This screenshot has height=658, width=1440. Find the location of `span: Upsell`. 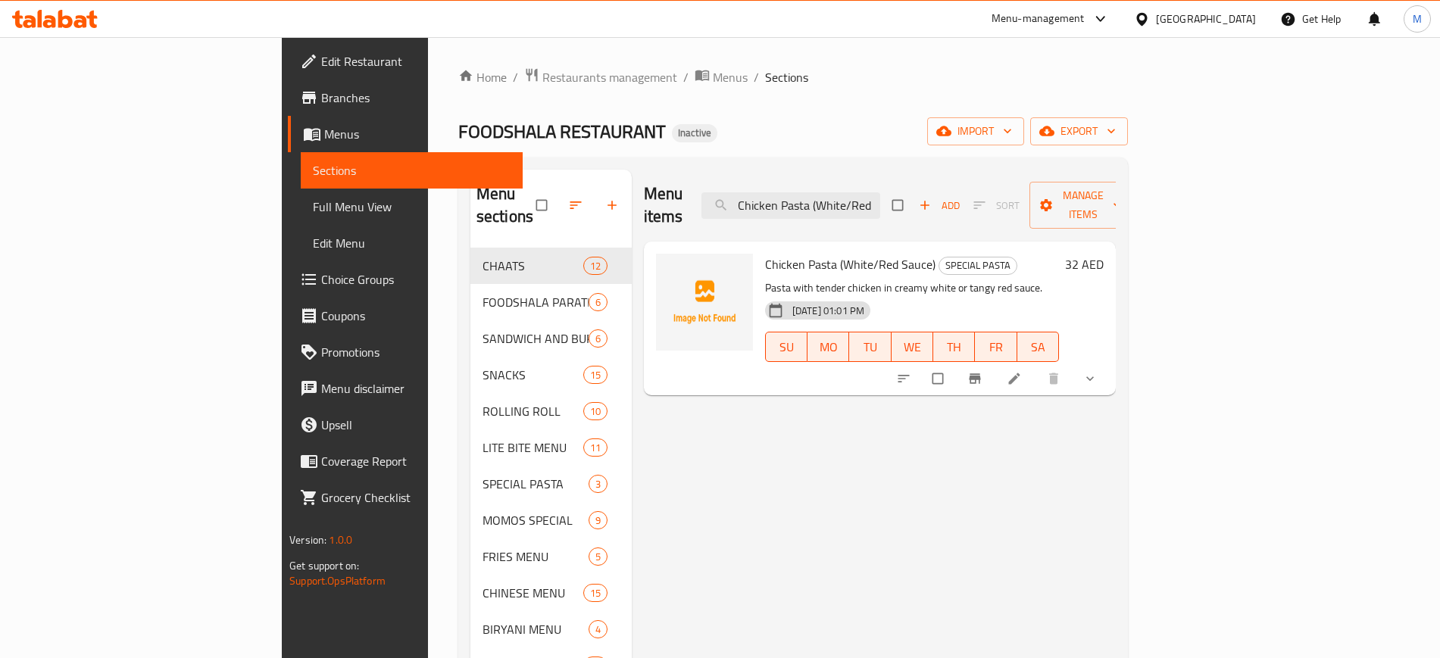

span: Upsell is located at coordinates (415, 425).